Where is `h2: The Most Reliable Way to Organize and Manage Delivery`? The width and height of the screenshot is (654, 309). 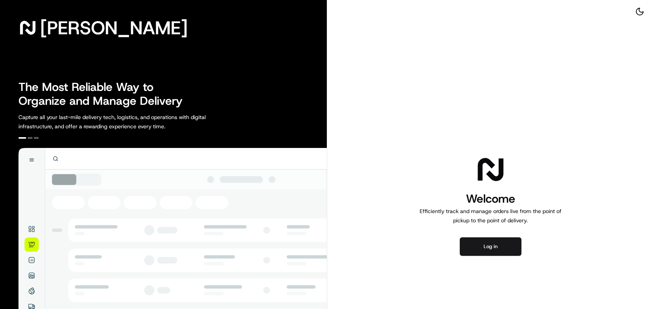 h2: The Most Reliable Way to Organize and Manage Delivery is located at coordinates (105, 94).